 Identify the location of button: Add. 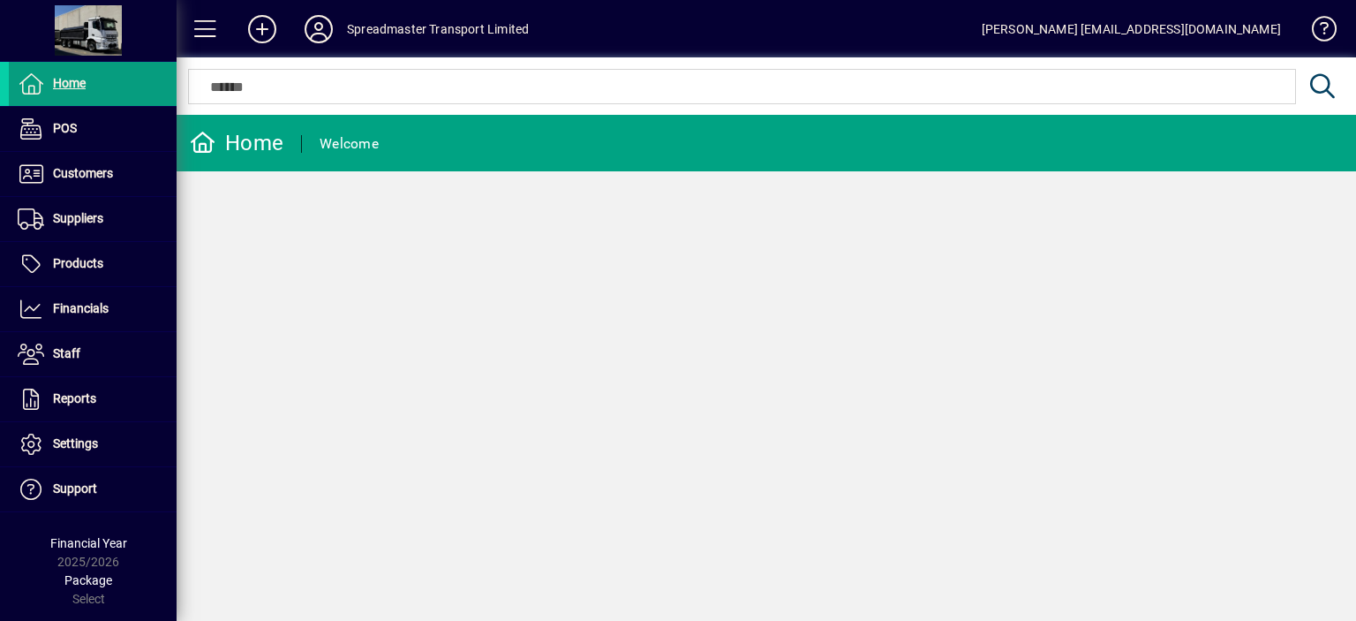
(262, 29).